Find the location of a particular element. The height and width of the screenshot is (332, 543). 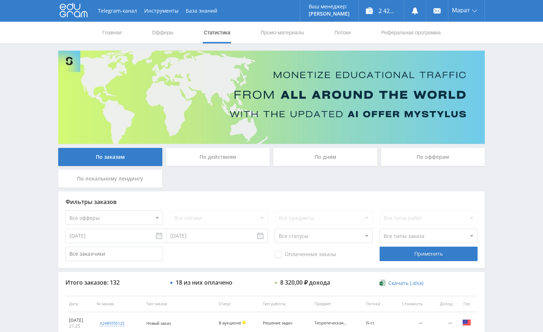

div: По офферам is located at coordinates (433, 157).